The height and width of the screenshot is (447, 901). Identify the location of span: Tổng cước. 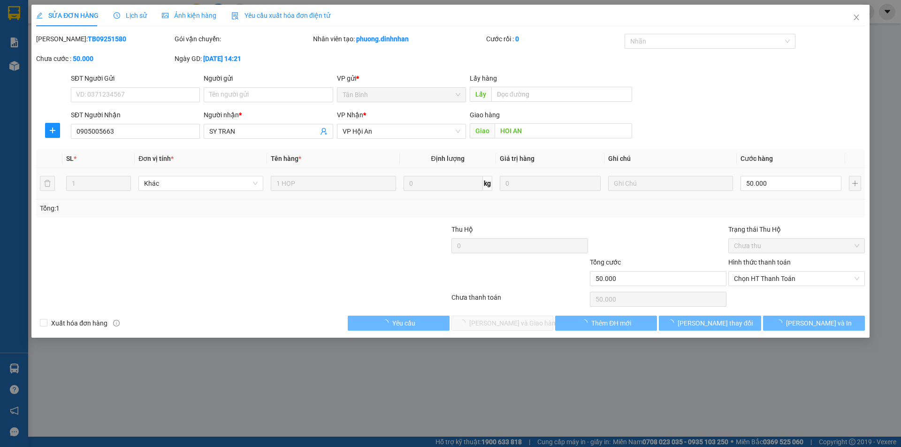
(605, 262).